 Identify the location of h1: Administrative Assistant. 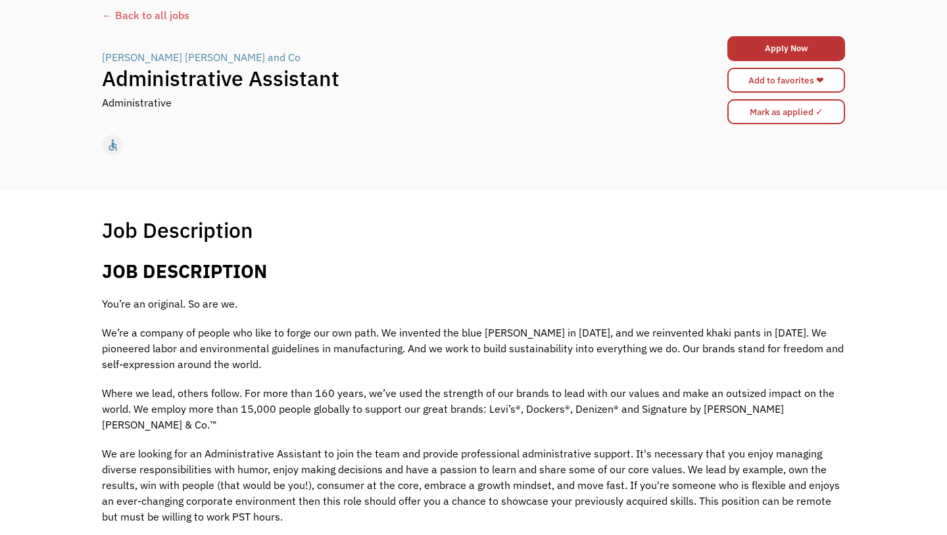
(381, 78).